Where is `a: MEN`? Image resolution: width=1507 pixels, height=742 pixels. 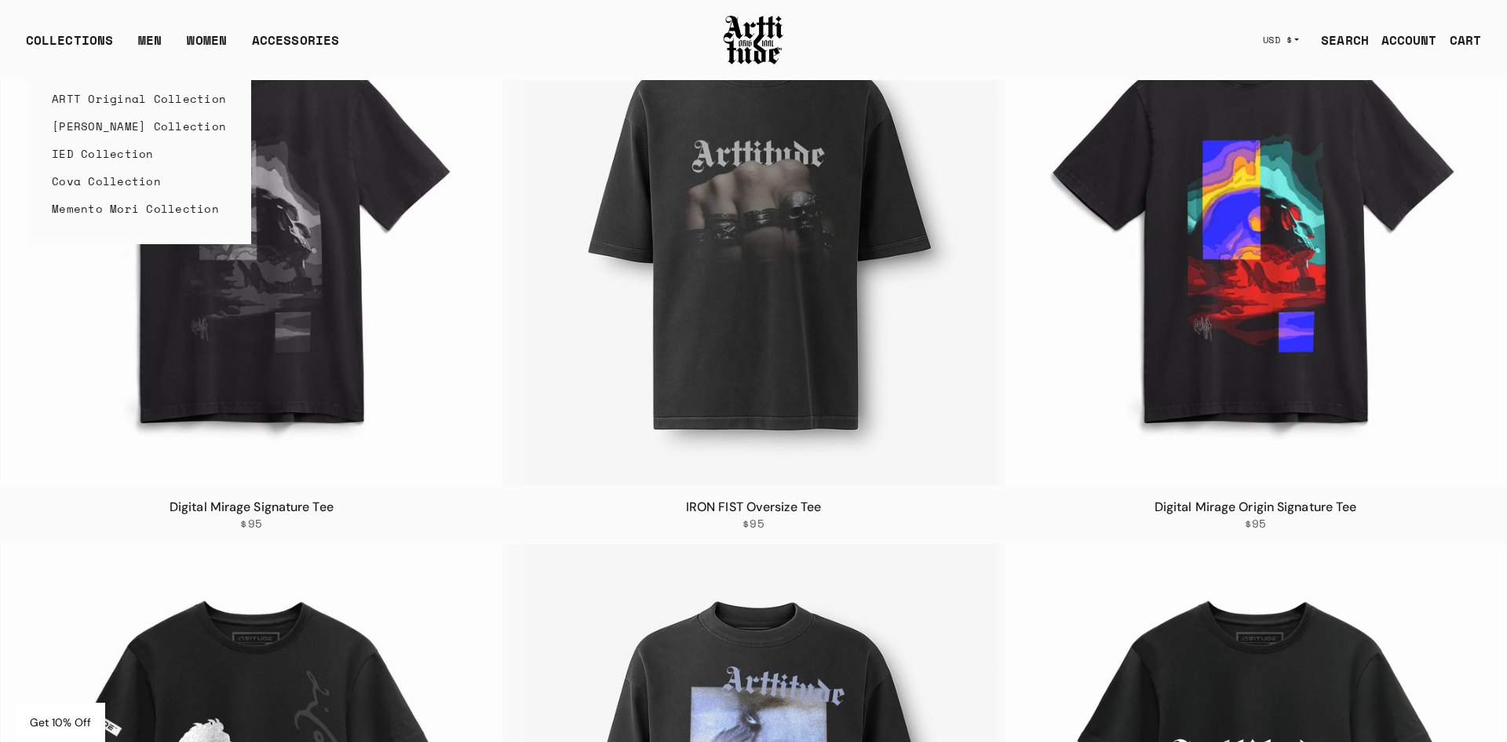
a: MEN is located at coordinates (150, 46).